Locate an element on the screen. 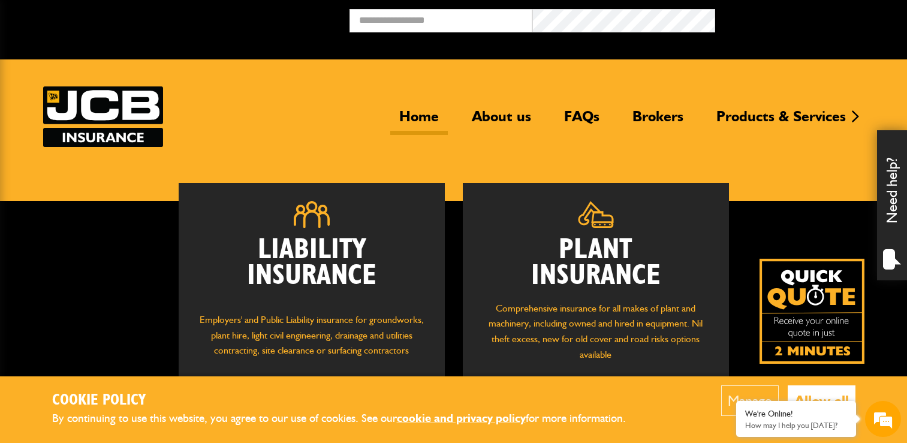 The width and height of the screenshot is (907, 443). button: Manage is located at coordinates (750, 400).